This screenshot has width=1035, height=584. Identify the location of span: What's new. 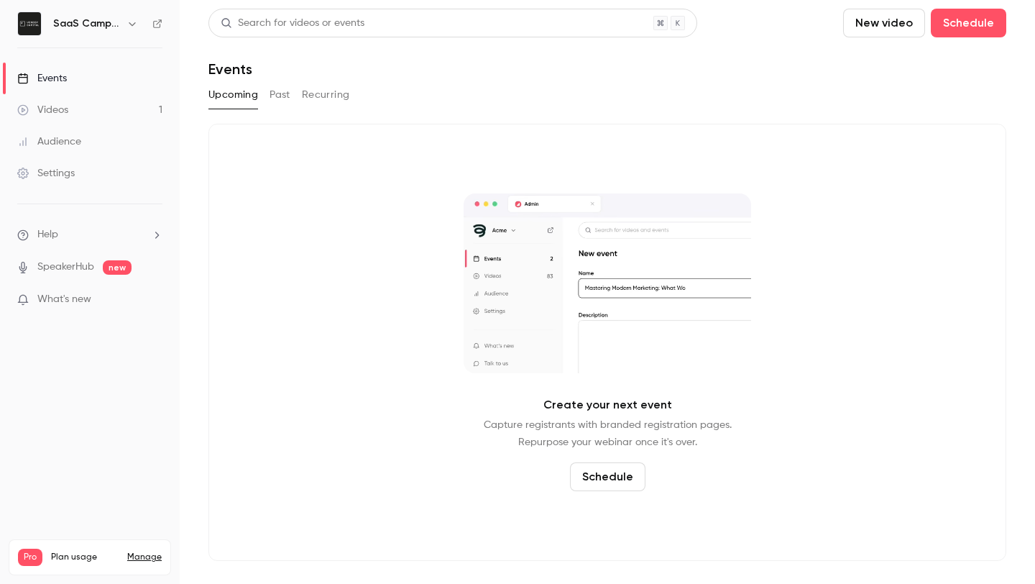
(64, 299).